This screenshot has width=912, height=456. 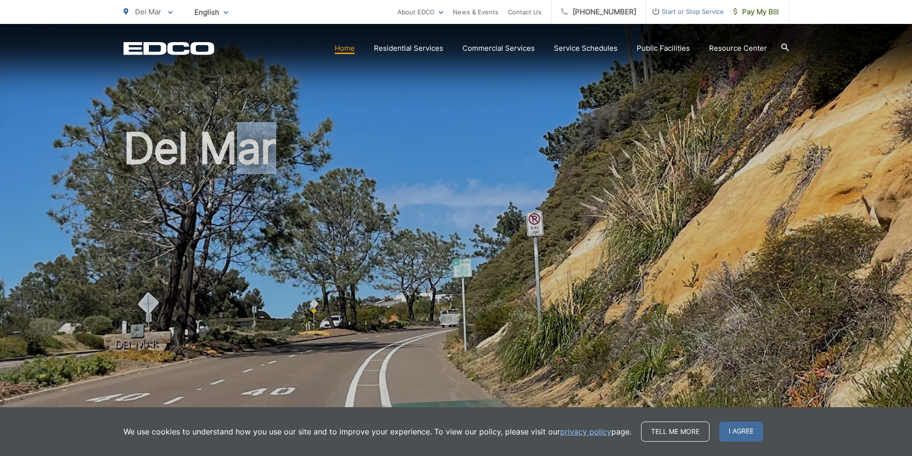 I want to click on a: EDCD logo. Return to the homepage., so click(x=169, y=48).